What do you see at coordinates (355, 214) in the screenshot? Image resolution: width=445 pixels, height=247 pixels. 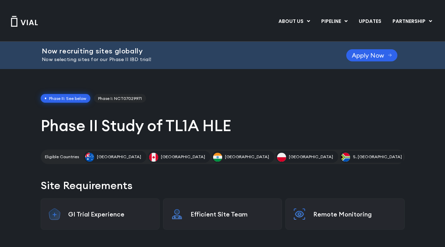 I see `p: Remote Monitoring` at bounding box center [355, 214].